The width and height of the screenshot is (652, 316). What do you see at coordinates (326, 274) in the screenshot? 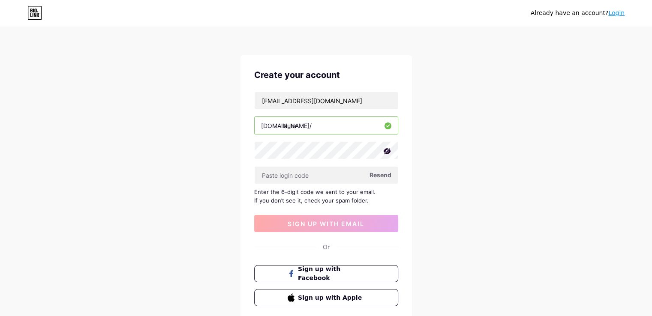
I see `button: Sign up with Facebook` at bounding box center [326, 274].